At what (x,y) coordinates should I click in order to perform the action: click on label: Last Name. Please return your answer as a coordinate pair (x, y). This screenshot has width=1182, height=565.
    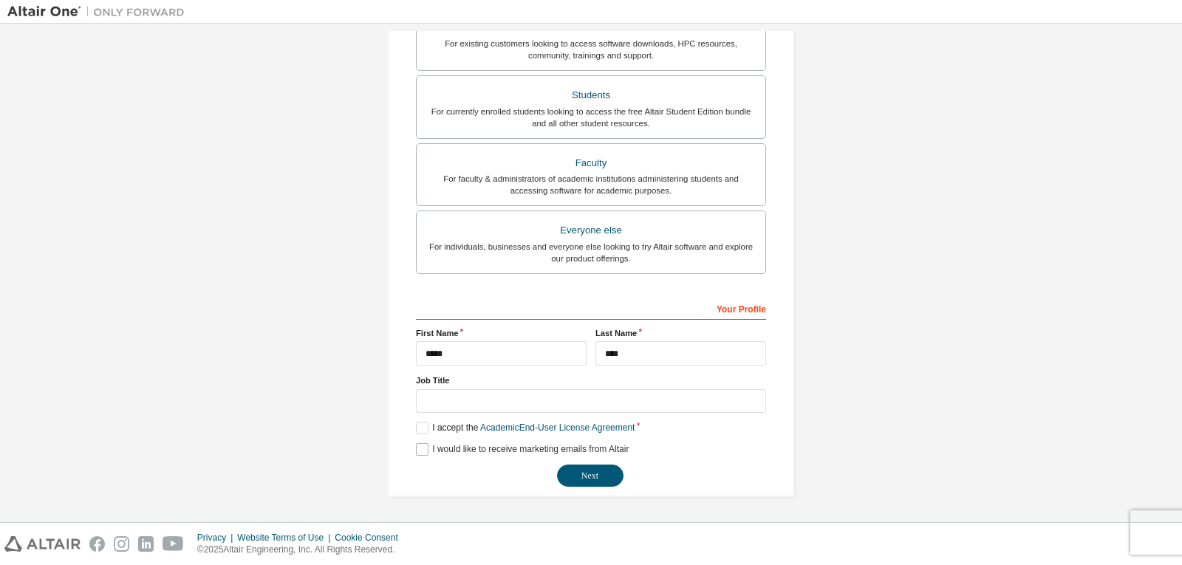
    Looking at the image, I should click on (680, 333).